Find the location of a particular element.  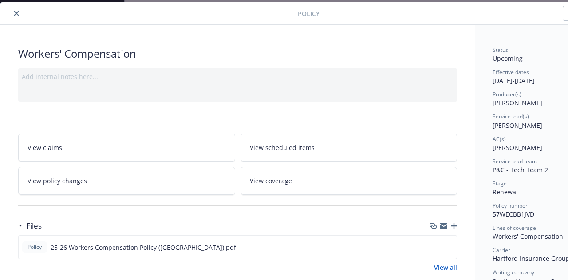

span: P&C - Tech Team 2 is located at coordinates (520, 170).